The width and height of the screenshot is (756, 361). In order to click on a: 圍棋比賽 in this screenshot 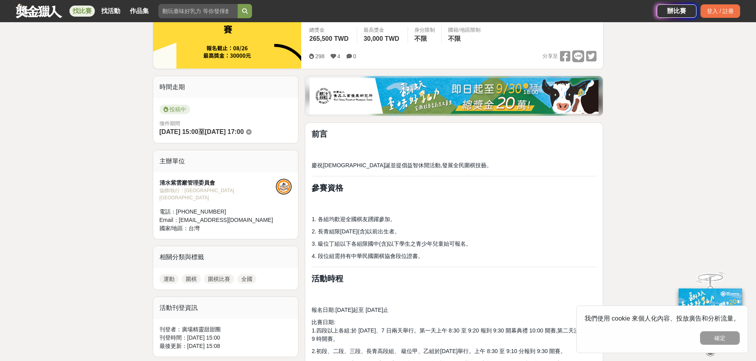, I will do `click(219, 279)`.